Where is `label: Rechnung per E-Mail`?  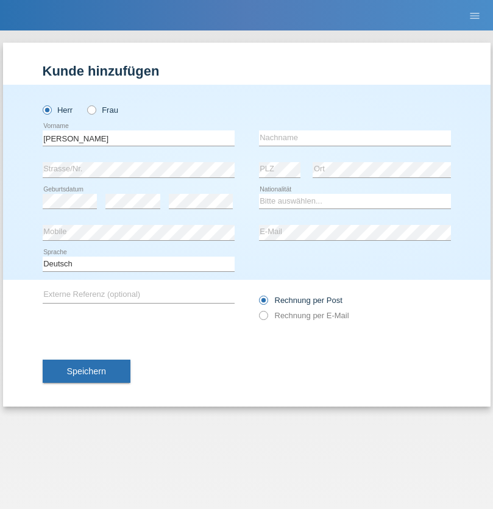 label: Rechnung per E-Mail is located at coordinates (304, 315).